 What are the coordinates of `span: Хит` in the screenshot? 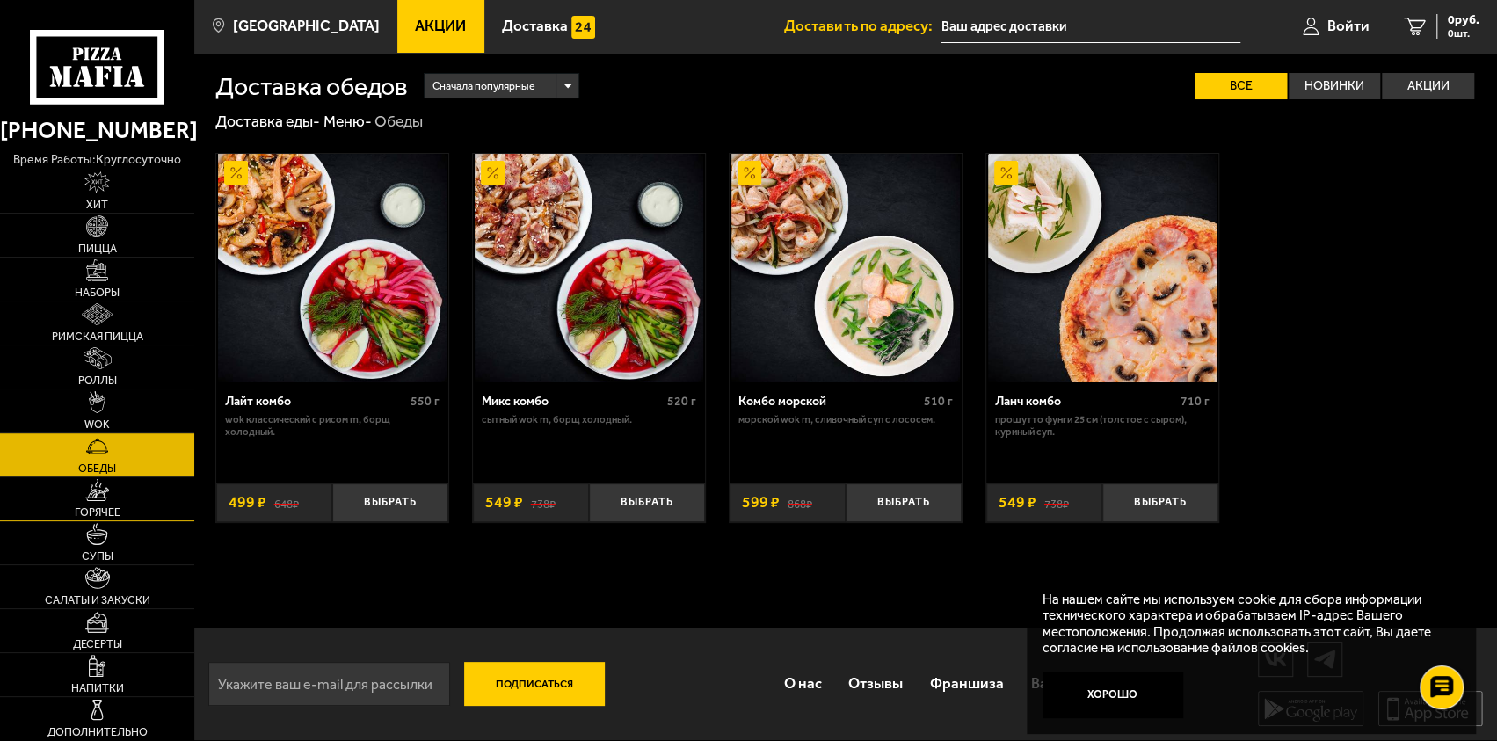 It's located at (97, 205).